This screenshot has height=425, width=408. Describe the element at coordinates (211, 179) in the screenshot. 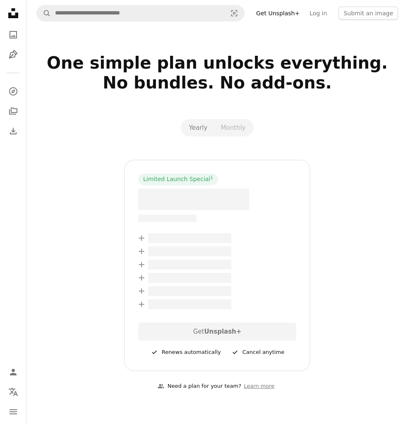

I see `a: 1` at that location.